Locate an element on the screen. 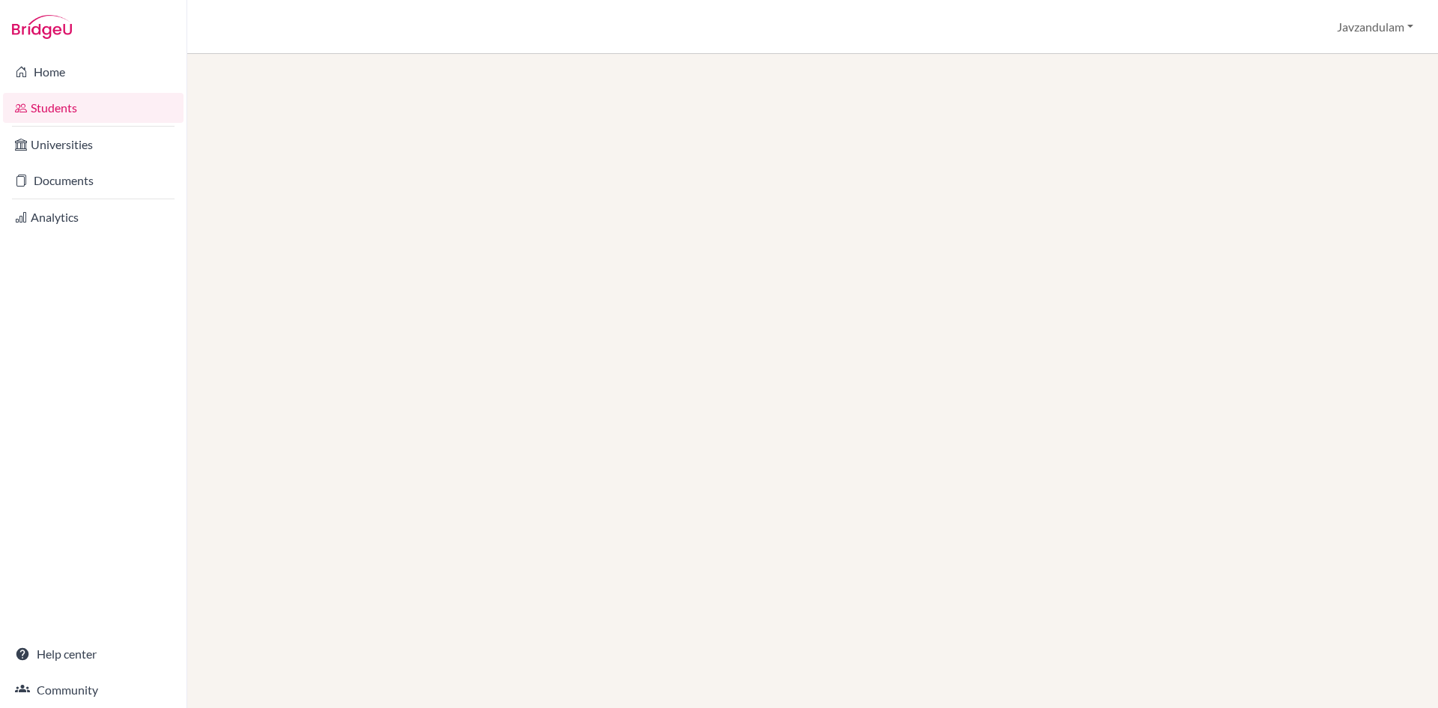 The image size is (1438, 708). a: Universities is located at coordinates (93, 145).